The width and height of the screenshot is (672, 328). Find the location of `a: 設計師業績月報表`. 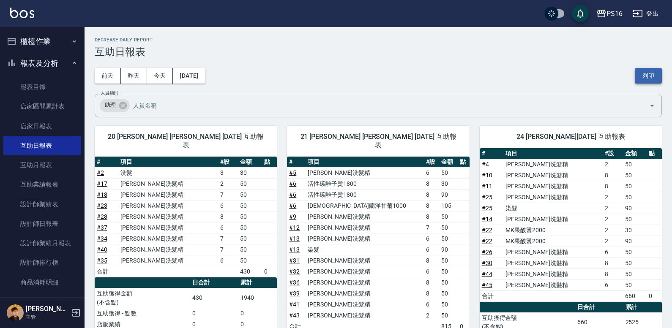

a: 設計師業績月報表 is located at coordinates (42, 243).